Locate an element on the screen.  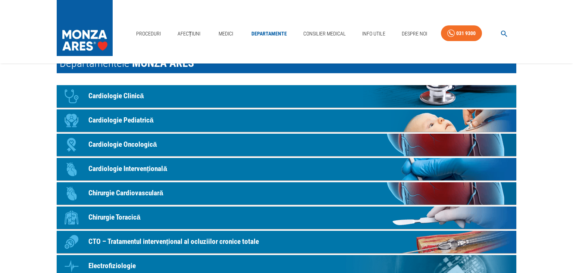
a: IconChirurgie Cardiovasculară is located at coordinates (287, 193).